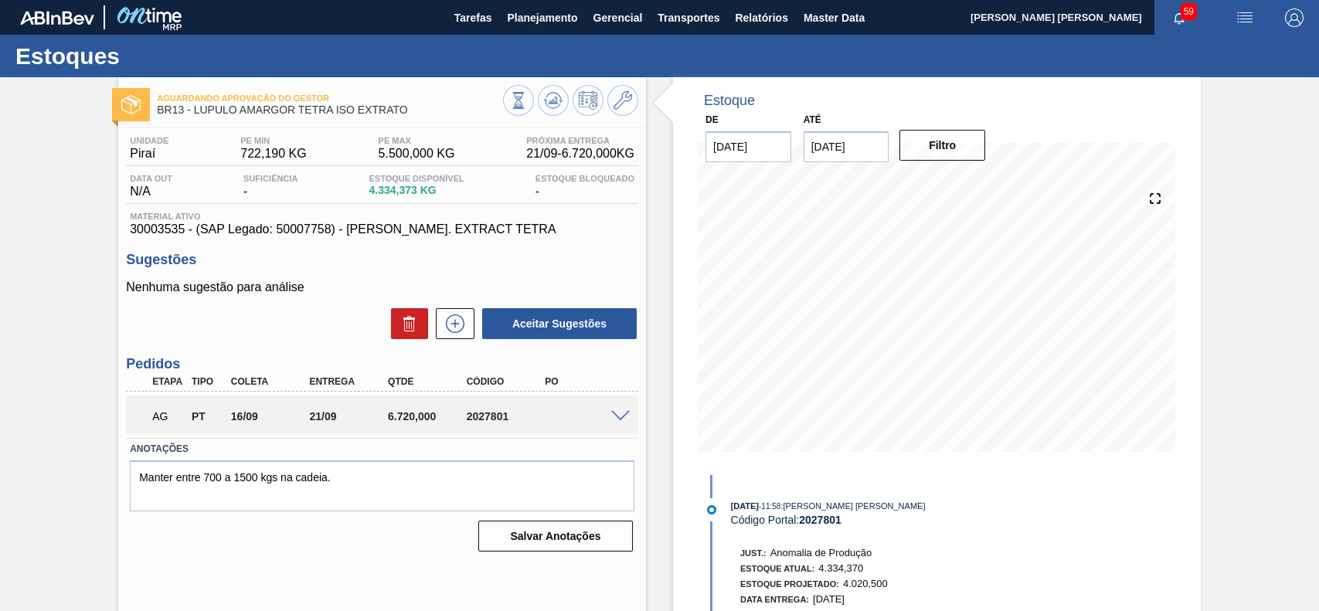 This screenshot has height=611, width=1319. I want to click on span: 4.020,500, so click(866, 584).